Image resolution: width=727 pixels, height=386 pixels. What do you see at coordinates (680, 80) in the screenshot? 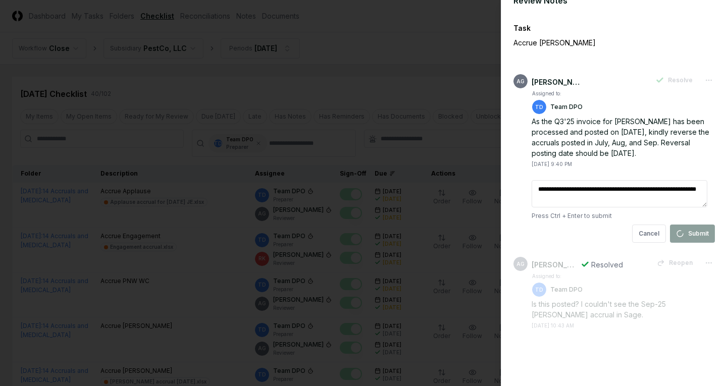
I see `span: Resolve` at bounding box center [680, 80].